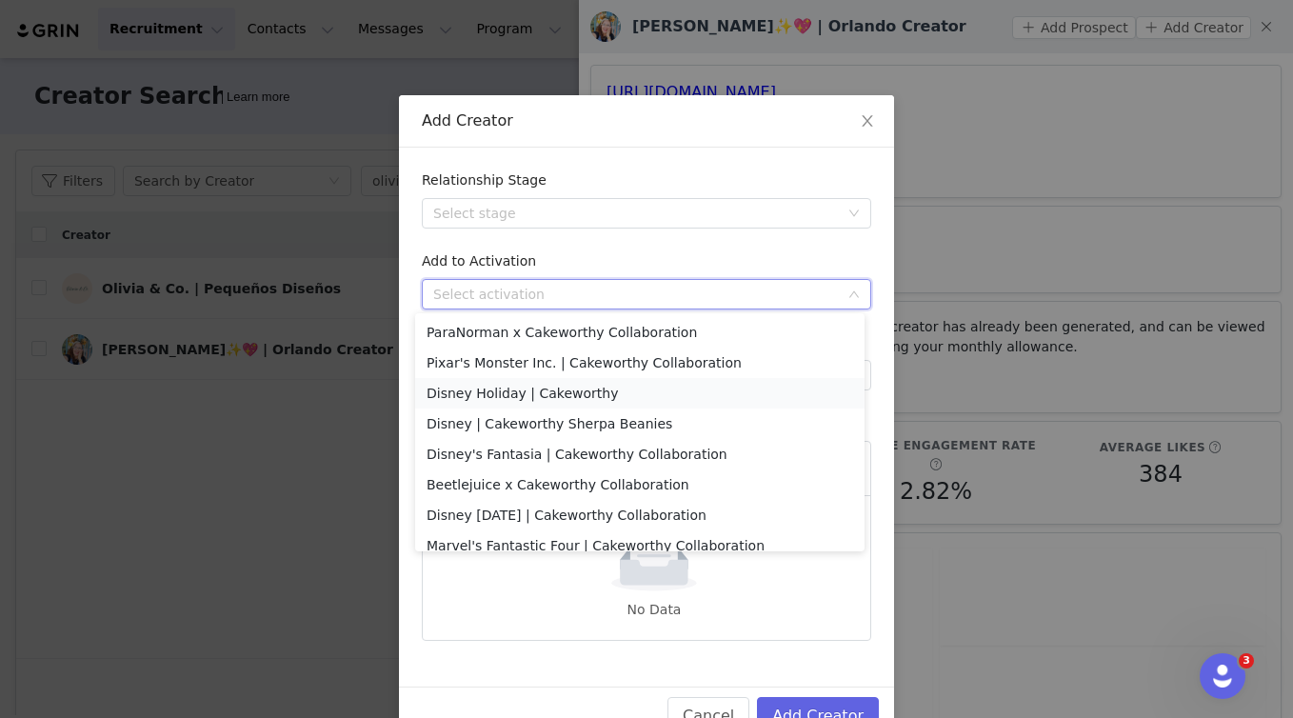 This screenshot has height=718, width=1293. Describe the element at coordinates (640, 393) in the screenshot. I see `li: Disney Holiday | Cakeworthy` at that location.